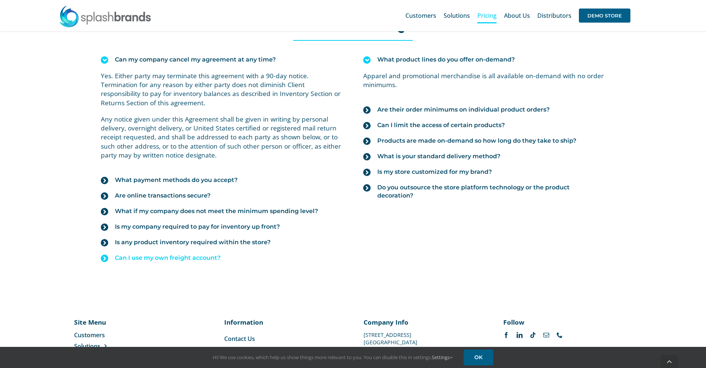 The image size is (706, 368). I want to click on span: Distributors, so click(554, 16).